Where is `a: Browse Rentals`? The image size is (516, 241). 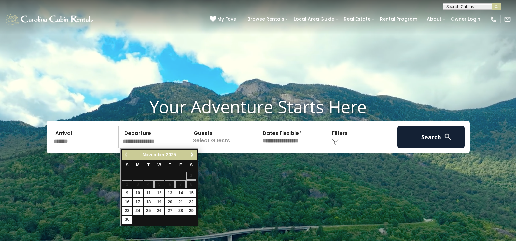 a: Browse Rentals is located at coordinates (266, 19).